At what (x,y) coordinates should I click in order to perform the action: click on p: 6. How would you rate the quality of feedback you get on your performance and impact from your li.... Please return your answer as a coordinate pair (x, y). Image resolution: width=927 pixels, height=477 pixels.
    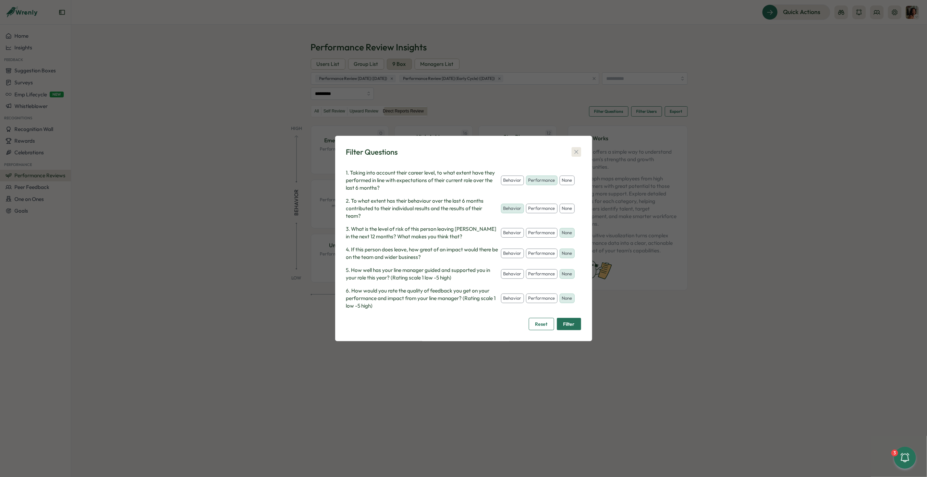
    Looking at the image, I should click on (422, 298).